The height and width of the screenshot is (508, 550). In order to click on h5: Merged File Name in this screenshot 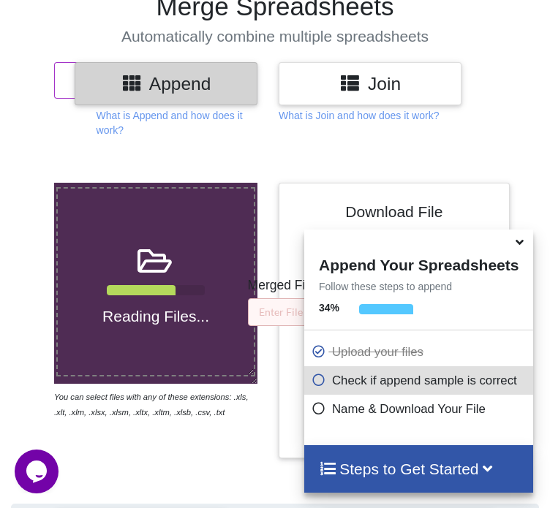, I will do `click(316, 285)`.